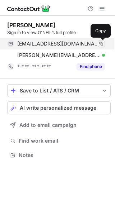 The image size is (115, 215). What do you see at coordinates (63, 141) in the screenshot?
I see `span: Find work email` at bounding box center [63, 141].